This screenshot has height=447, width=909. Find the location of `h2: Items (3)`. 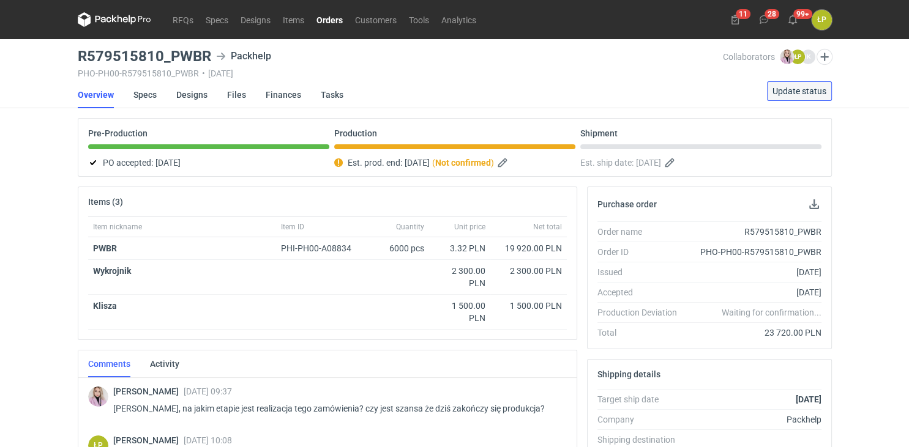

h2: Items (3) is located at coordinates (105, 202).